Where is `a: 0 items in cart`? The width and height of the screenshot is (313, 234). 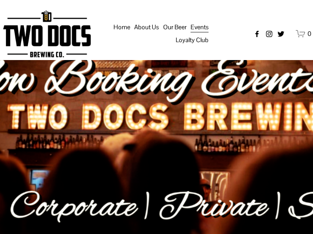
a: 0 items in cart is located at coordinates (303, 34).